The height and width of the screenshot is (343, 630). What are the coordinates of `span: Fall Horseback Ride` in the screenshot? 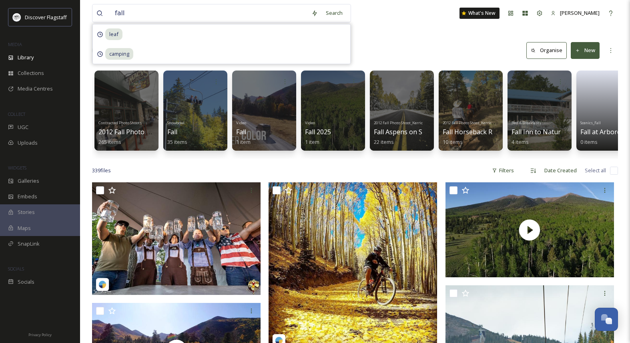 It's located at (472, 132).